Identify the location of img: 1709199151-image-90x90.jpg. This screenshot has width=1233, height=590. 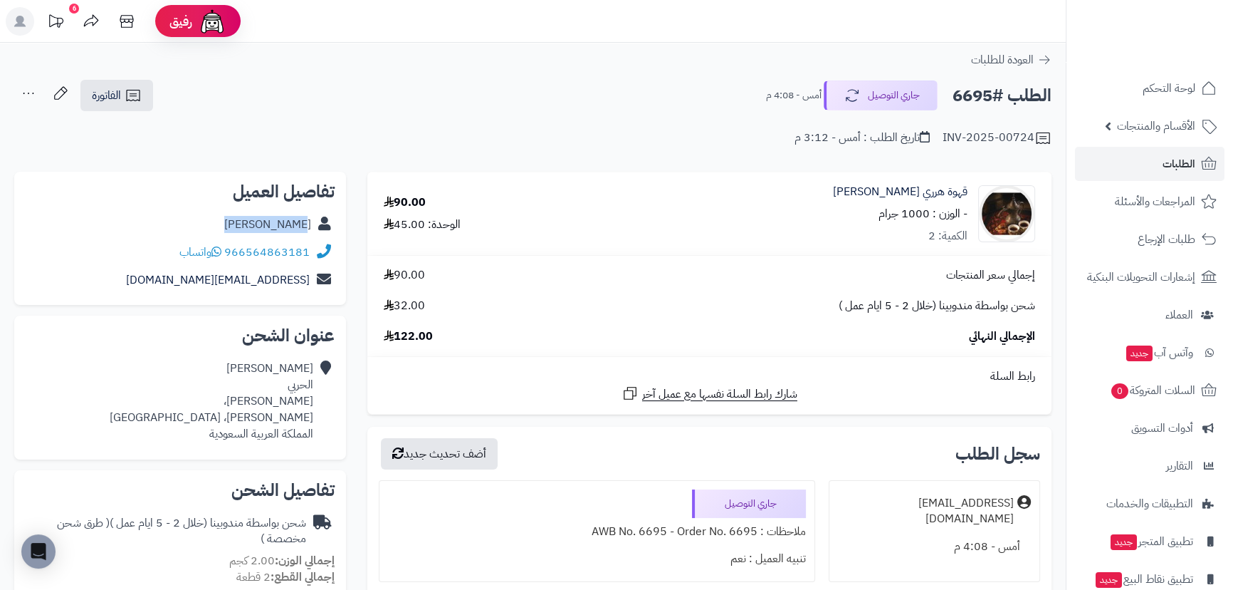
(1007, 214).